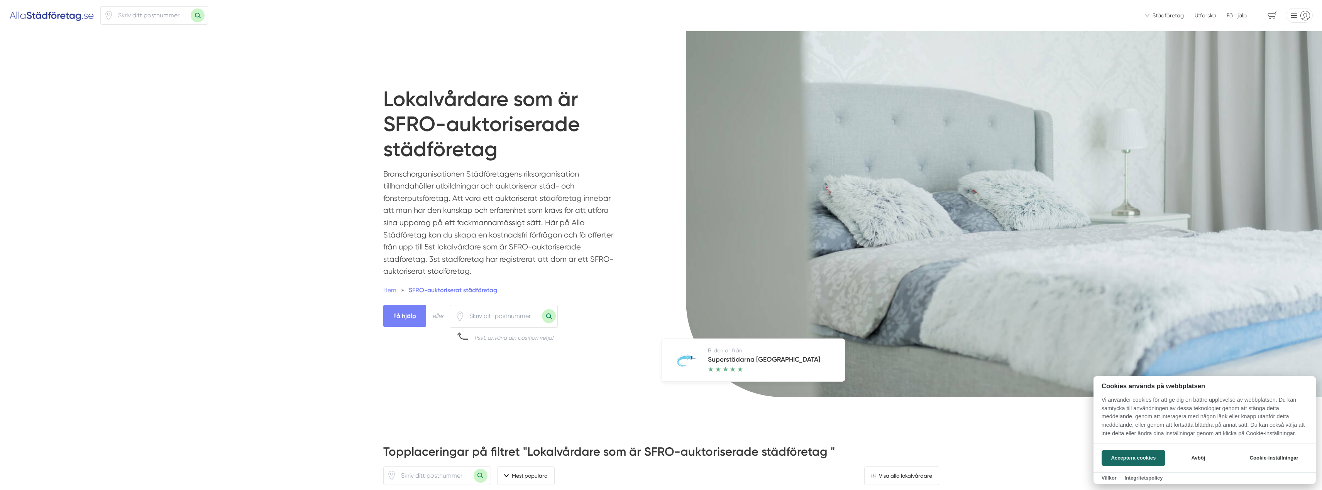 The image size is (1322, 490). Describe the element at coordinates (1133, 458) in the screenshot. I see `button: Acceptera cookies` at that location.